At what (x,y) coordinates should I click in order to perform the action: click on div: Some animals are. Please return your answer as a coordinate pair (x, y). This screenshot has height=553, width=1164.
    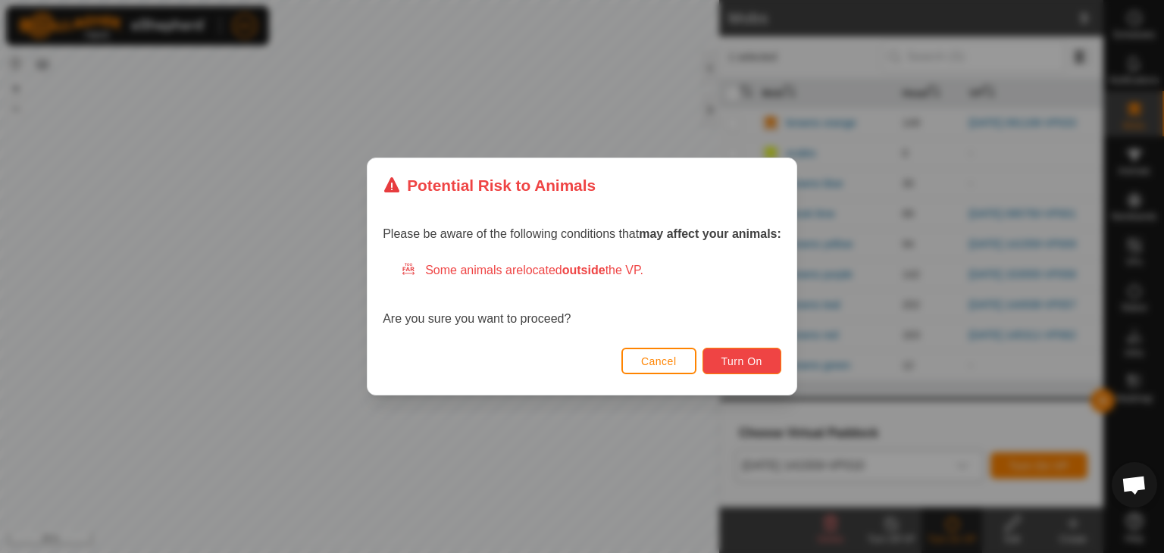
    Looking at the image, I should click on (591, 271).